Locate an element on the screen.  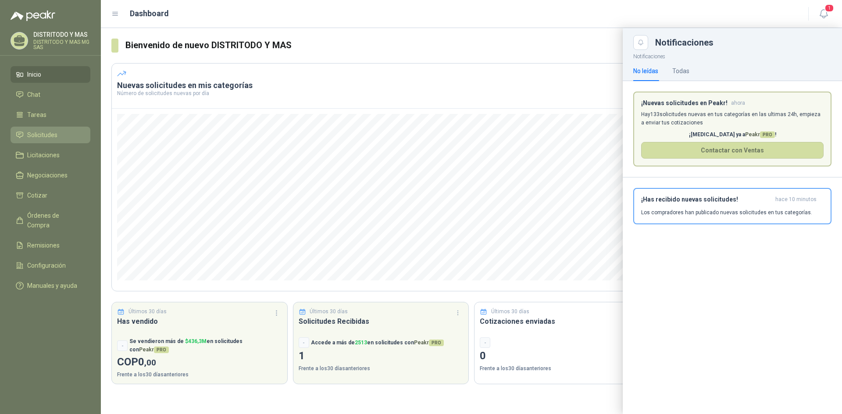
h3: ¡Nuevas solicitudes en Peakr! is located at coordinates (684, 103).